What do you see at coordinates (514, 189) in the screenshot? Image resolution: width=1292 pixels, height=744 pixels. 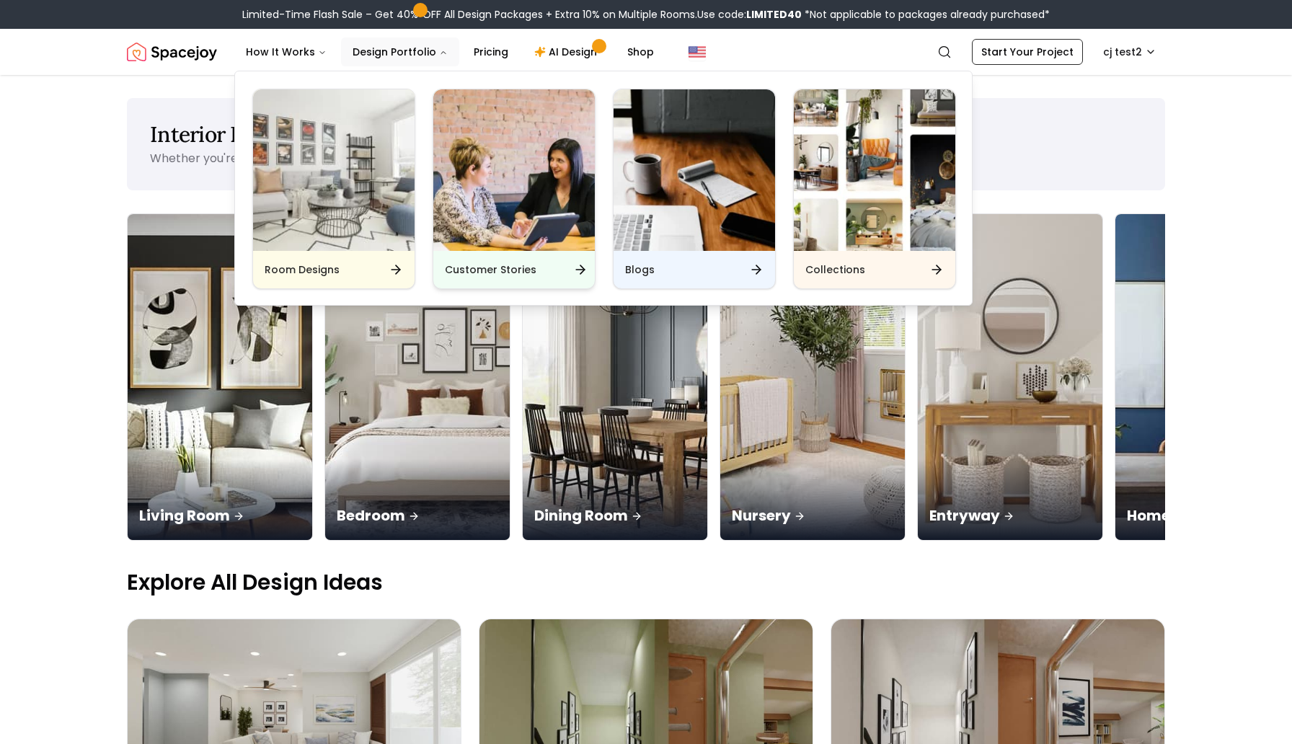 I see `a: Customer StoriesCustomer Stories` at bounding box center [514, 189].